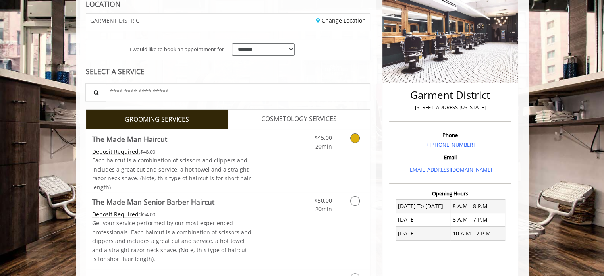 The height and width of the screenshot is (276, 604). What do you see at coordinates (172, 152) in the screenshot?
I see `div: $48.00` at bounding box center [172, 152].